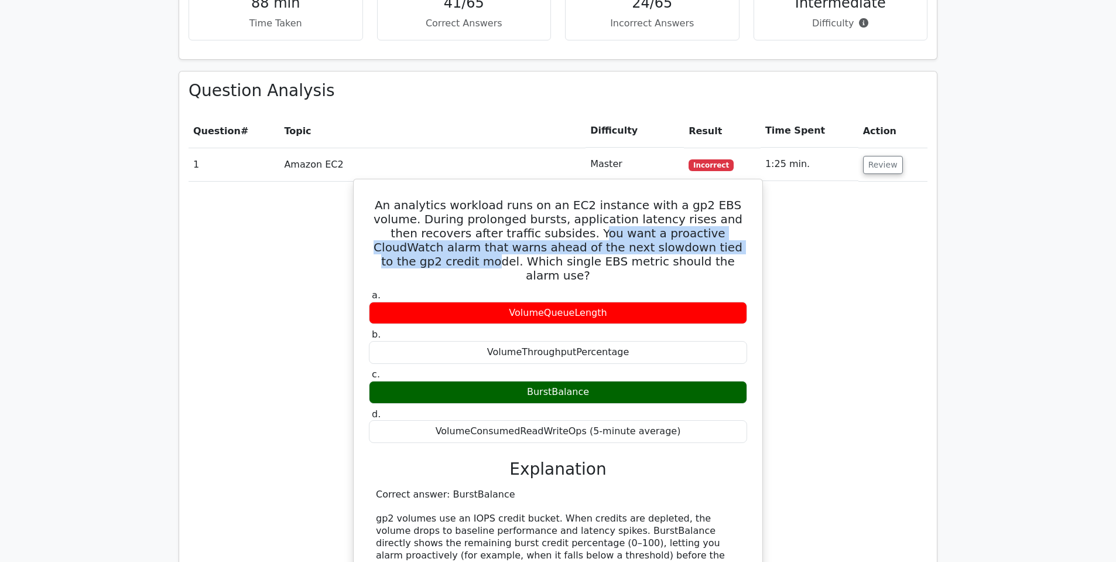  What do you see at coordinates (376, 413) in the screenshot?
I see `span: d.` at bounding box center [376, 413].